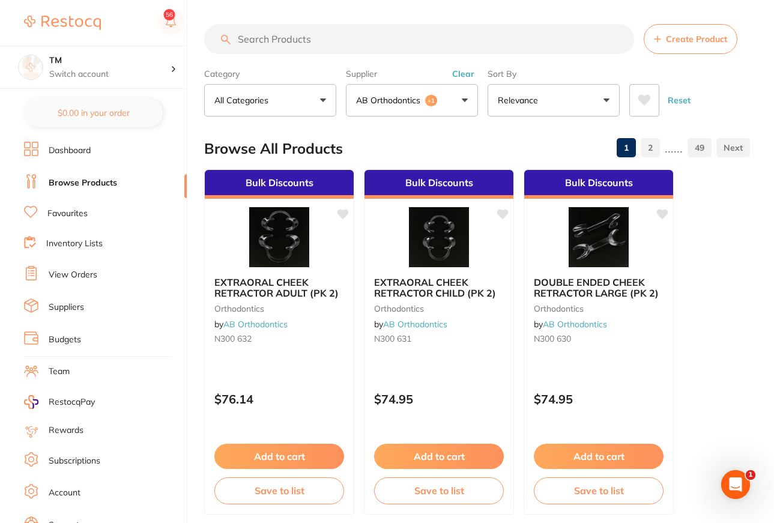  Describe the element at coordinates (31, 402) in the screenshot. I see `img: RestocqPay` at that location.